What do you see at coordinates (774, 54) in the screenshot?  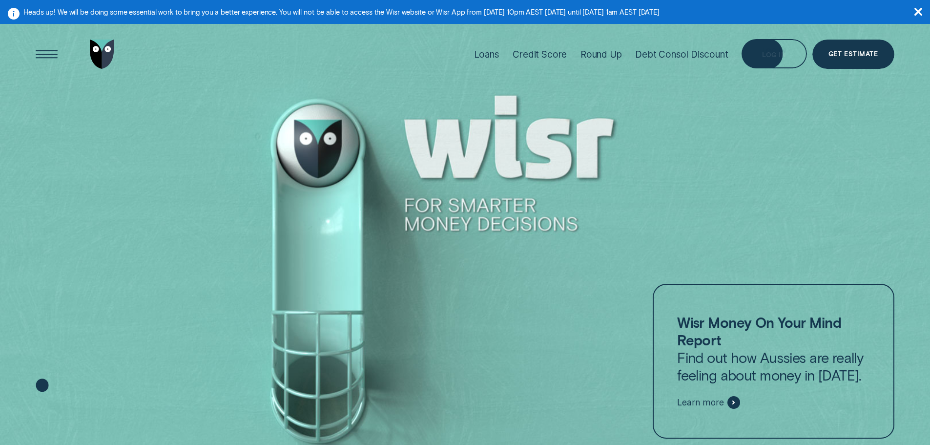 I see `button: Log in` at bounding box center [774, 54].